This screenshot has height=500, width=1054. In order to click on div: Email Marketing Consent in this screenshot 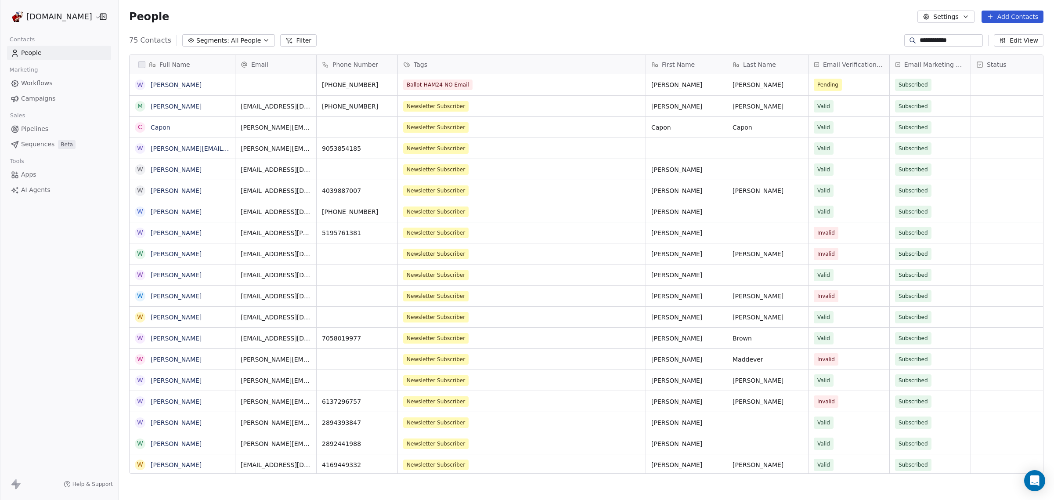, I will do `click(931, 64)`.